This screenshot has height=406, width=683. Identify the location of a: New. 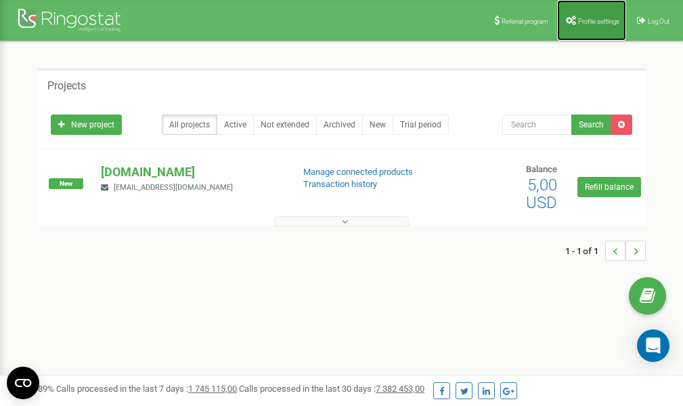
(378, 125).